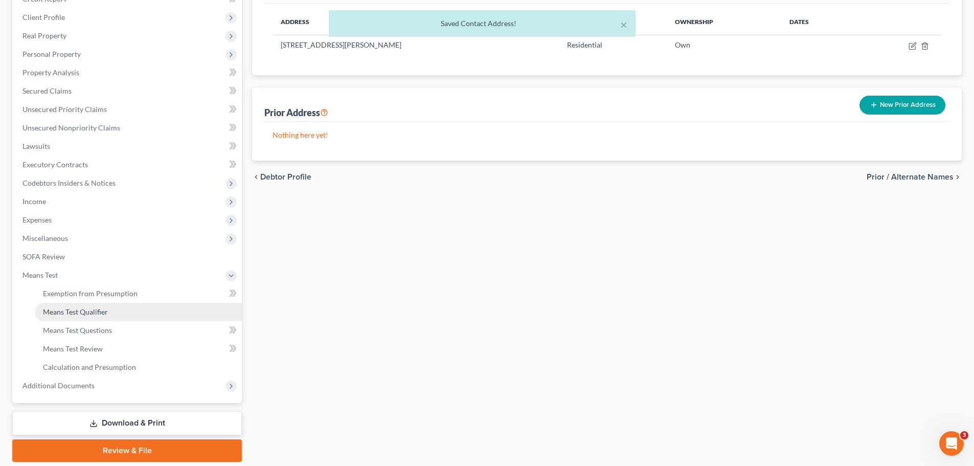  Describe the element at coordinates (607, 135) in the screenshot. I see `p: Nothing here yet!` at that location.